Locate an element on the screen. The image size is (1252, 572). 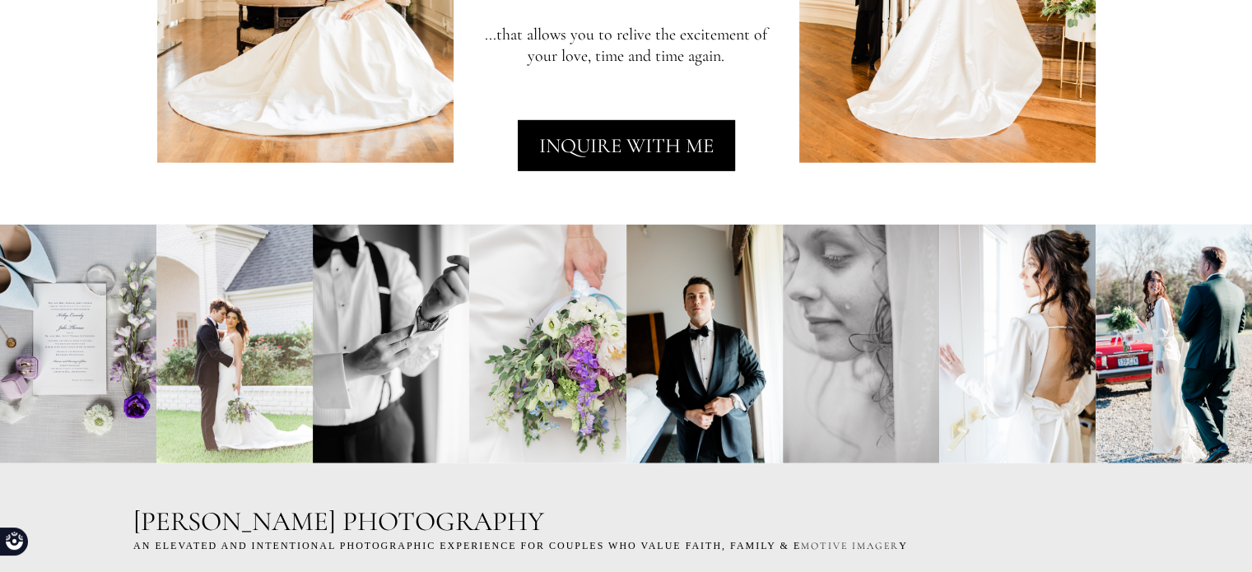
span: INQUIRE WITH ME is located at coordinates (627, 146).